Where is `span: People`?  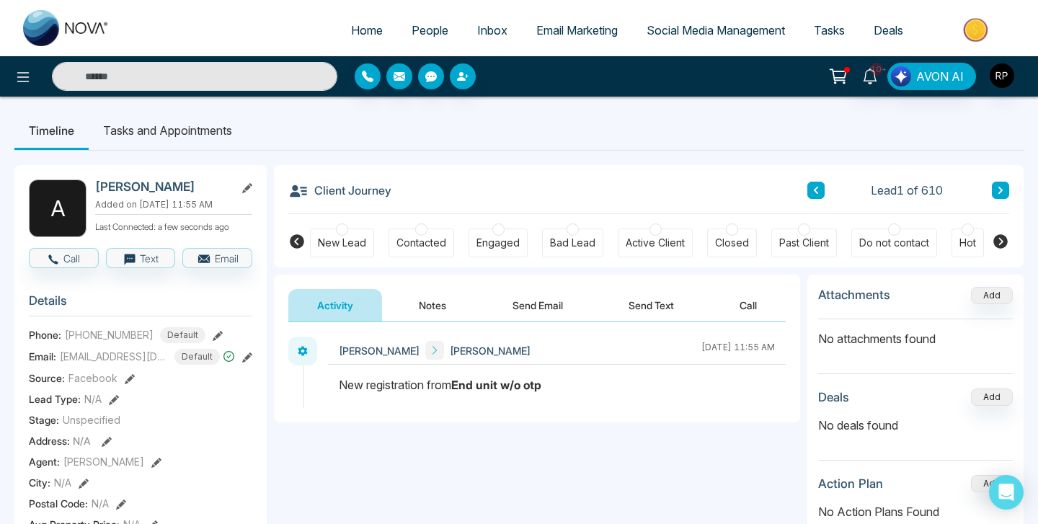 span: People is located at coordinates (430, 30).